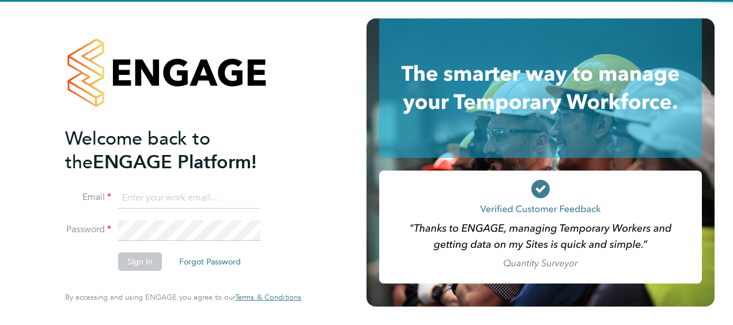 Image resolution: width=733 pixels, height=325 pixels. I want to click on label: Email, so click(88, 197).